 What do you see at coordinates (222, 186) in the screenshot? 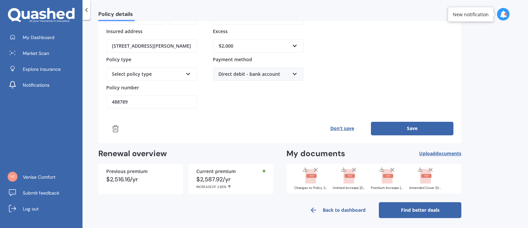
I see `span: 2.85%` at bounding box center [222, 186].